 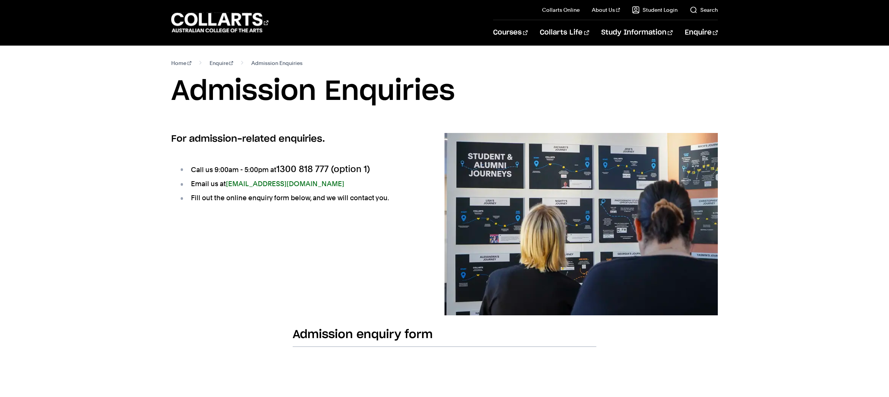 What do you see at coordinates (510, 33) in the screenshot?
I see `a: Courses` at bounding box center [510, 33].